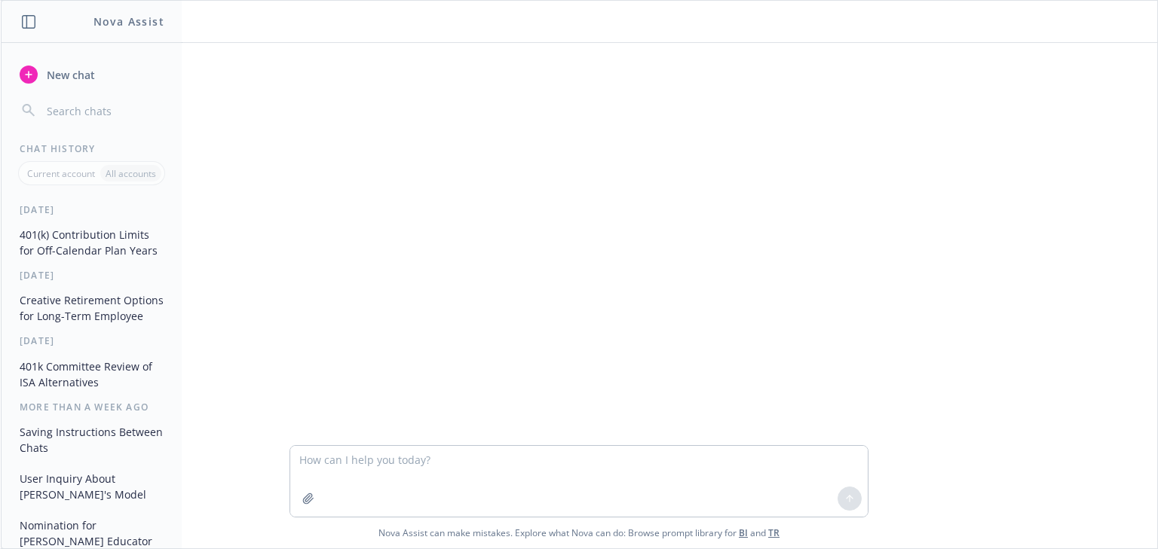 Image resolution: width=1158 pixels, height=549 pixels. Describe the element at coordinates (91, 148) in the screenshot. I see `div: Chat History` at that location.